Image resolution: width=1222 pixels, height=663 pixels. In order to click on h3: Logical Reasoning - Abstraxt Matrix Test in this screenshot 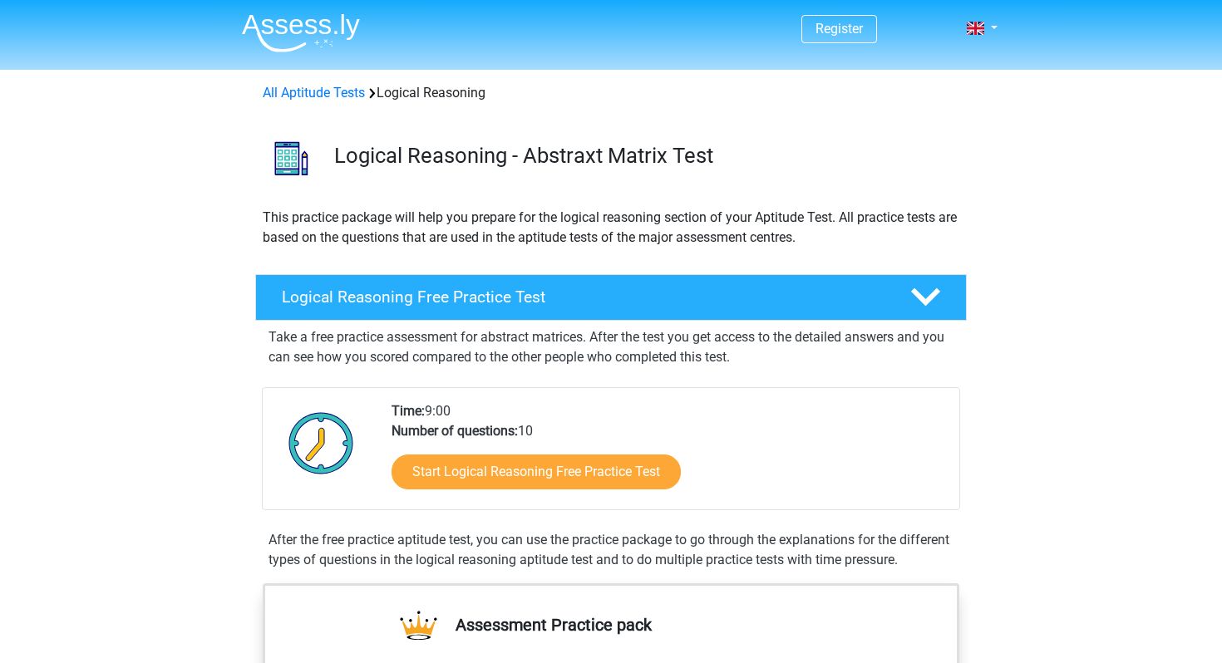, I will do `click(643, 155)`.